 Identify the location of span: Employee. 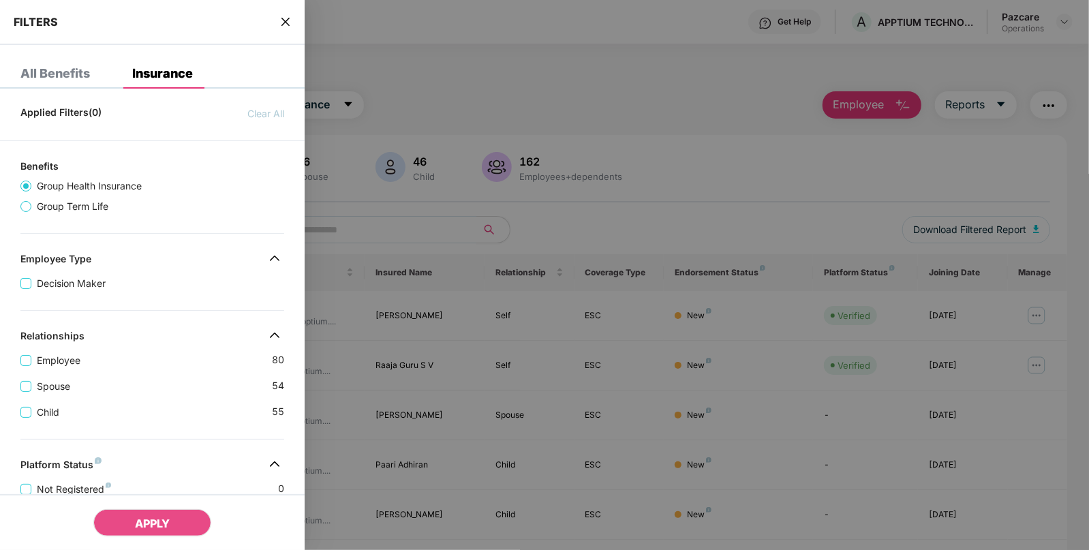
(59, 361).